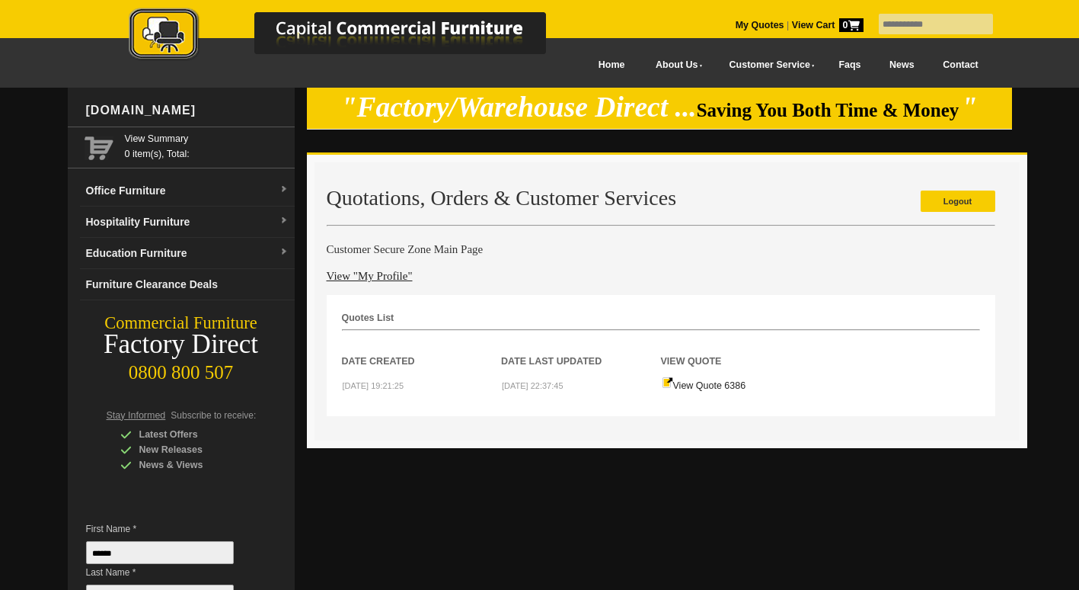 The width and height of the screenshot is (1079, 590). I want to click on span: Last Name *, so click(171, 572).